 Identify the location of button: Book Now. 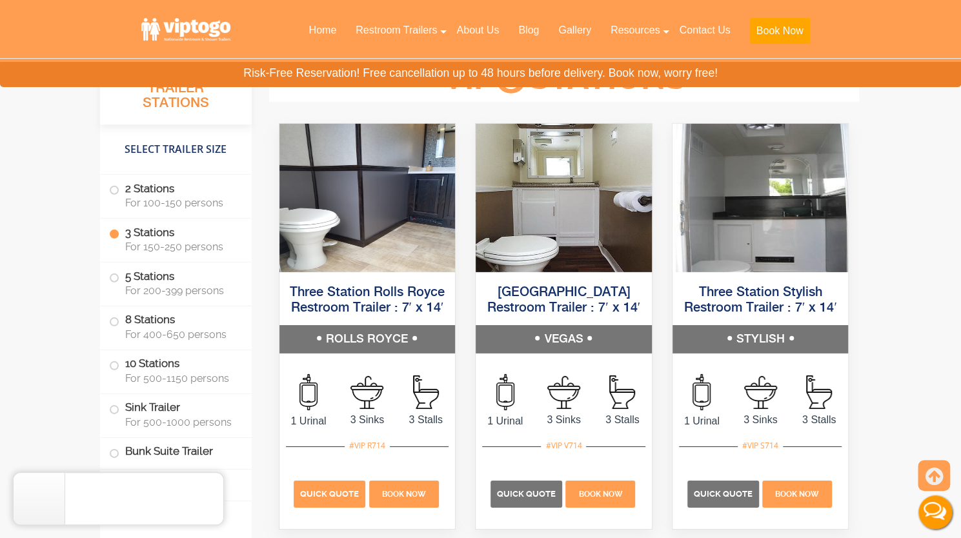
(779, 31).